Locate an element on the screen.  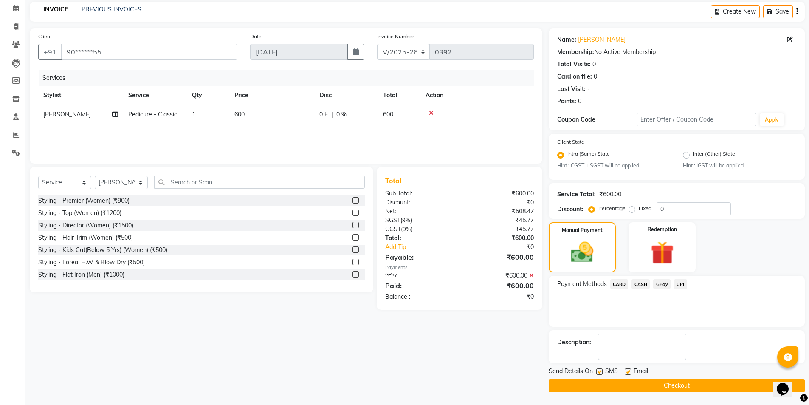
button: Apply is located at coordinates (772, 120).